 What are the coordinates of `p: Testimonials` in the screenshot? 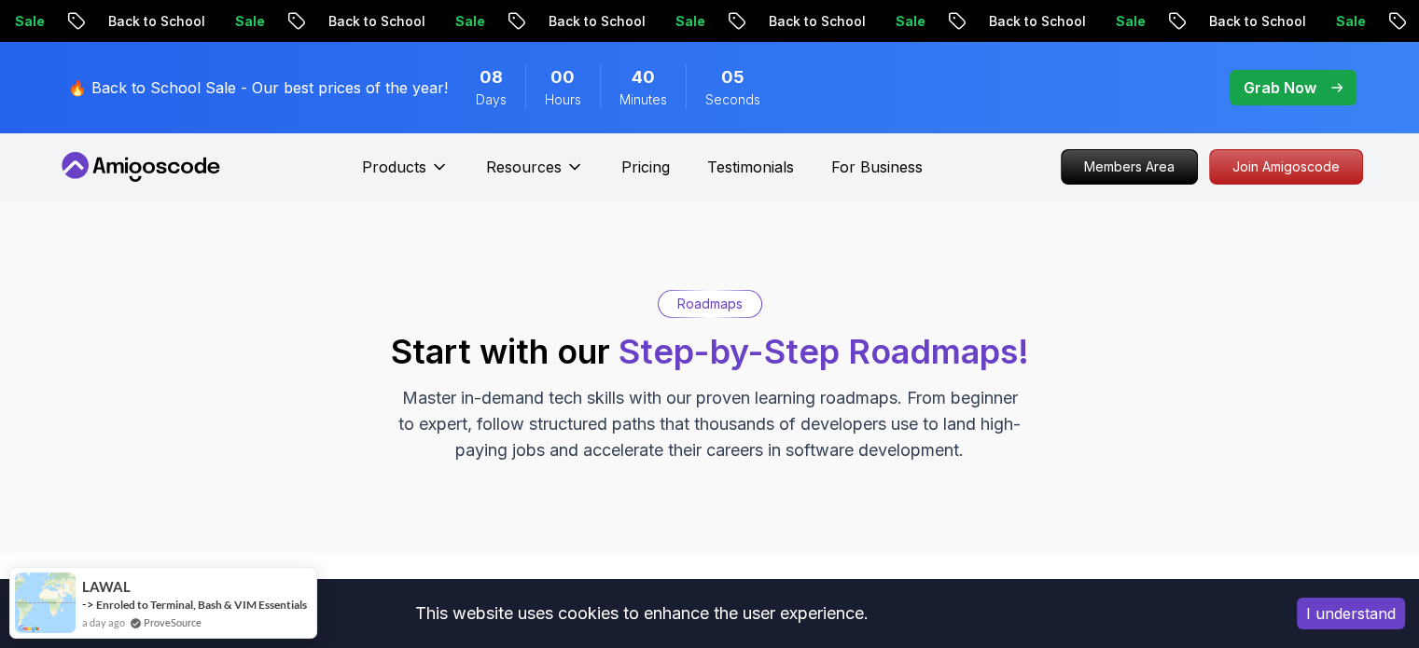 It's located at (750, 167).